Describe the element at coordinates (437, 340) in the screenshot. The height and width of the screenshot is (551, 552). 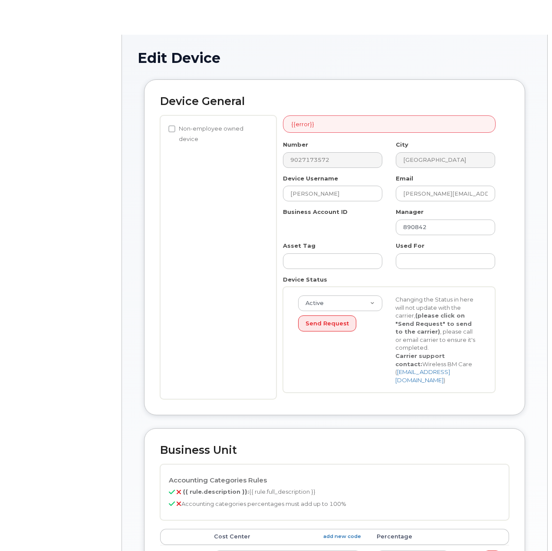
I see `div: Changing the Status in here will not update with the carrier, , please call or email carrier to e...` at that location.